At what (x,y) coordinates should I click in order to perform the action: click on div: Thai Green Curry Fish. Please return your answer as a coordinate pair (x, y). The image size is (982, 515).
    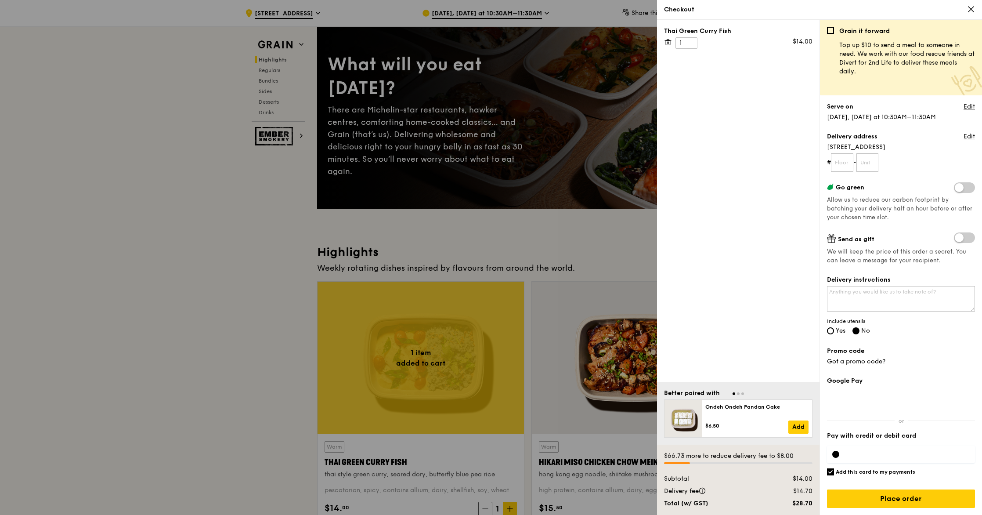
    Looking at the image, I should click on (739, 31).